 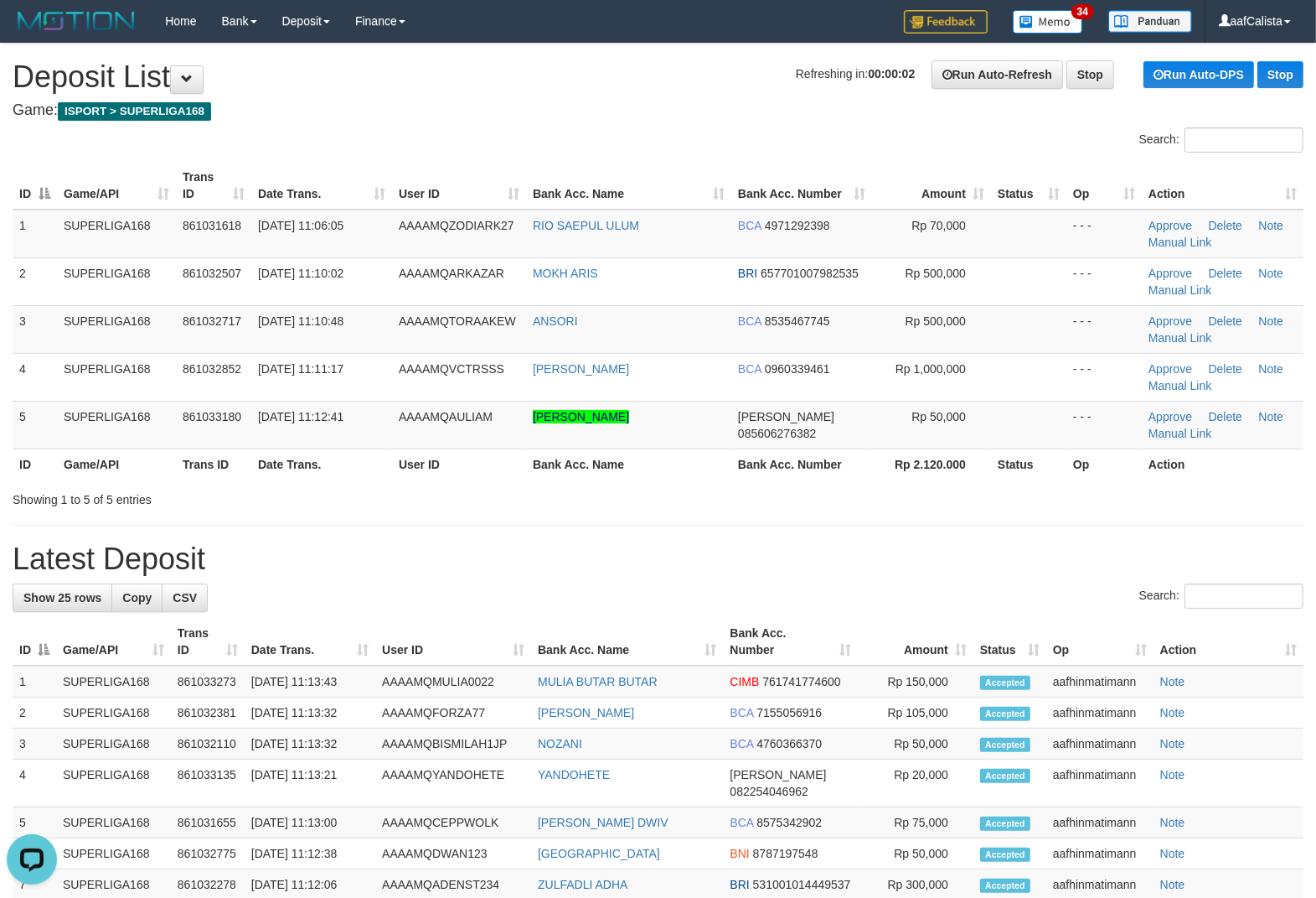 What do you see at coordinates (453, 743) in the screenshot?
I see `td: AAAAMQBISMILAH1JP` at bounding box center [453, 743].